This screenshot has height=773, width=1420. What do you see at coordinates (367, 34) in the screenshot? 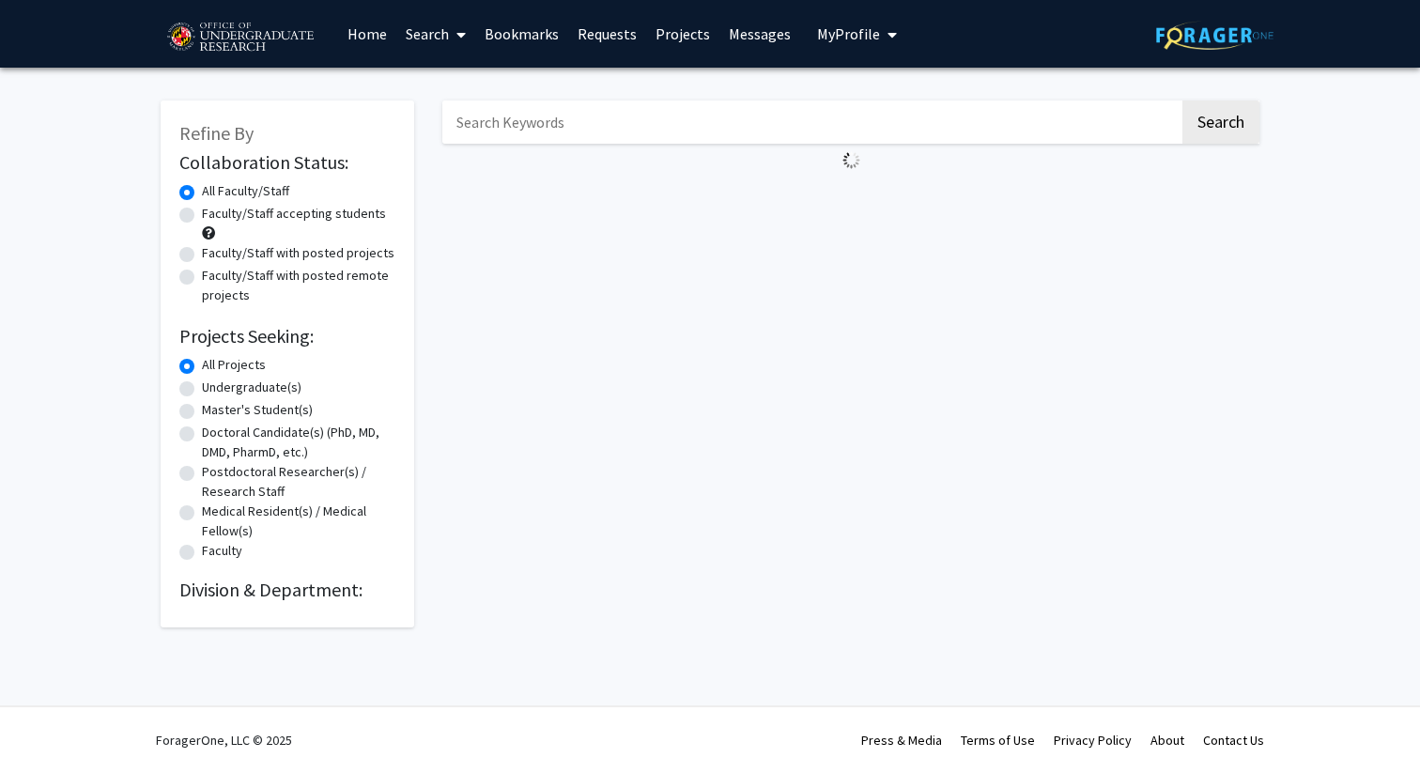
I see `a: Home` at bounding box center [367, 34].